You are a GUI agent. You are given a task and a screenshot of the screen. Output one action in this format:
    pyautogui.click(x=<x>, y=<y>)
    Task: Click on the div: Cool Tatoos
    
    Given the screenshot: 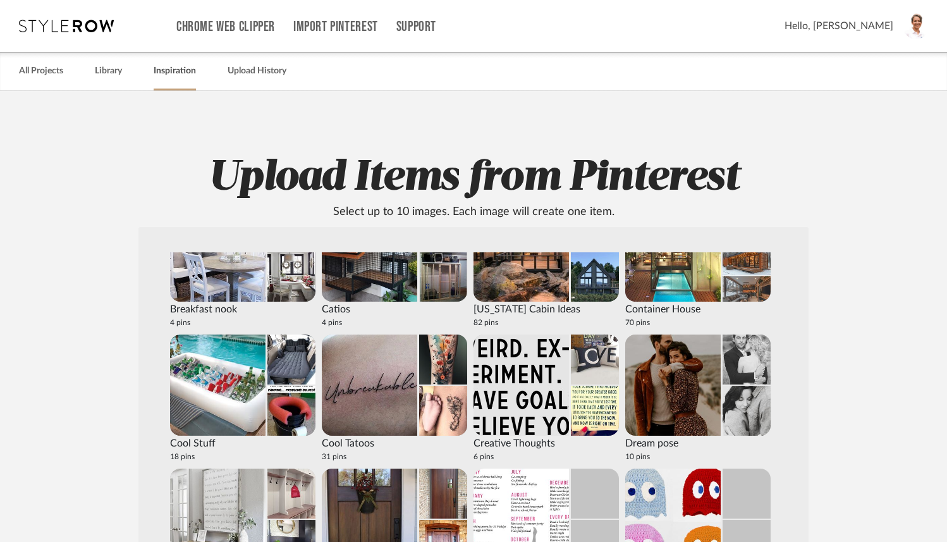 What is the action you would take?
    pyautogui.click(x=395, y=443)
    